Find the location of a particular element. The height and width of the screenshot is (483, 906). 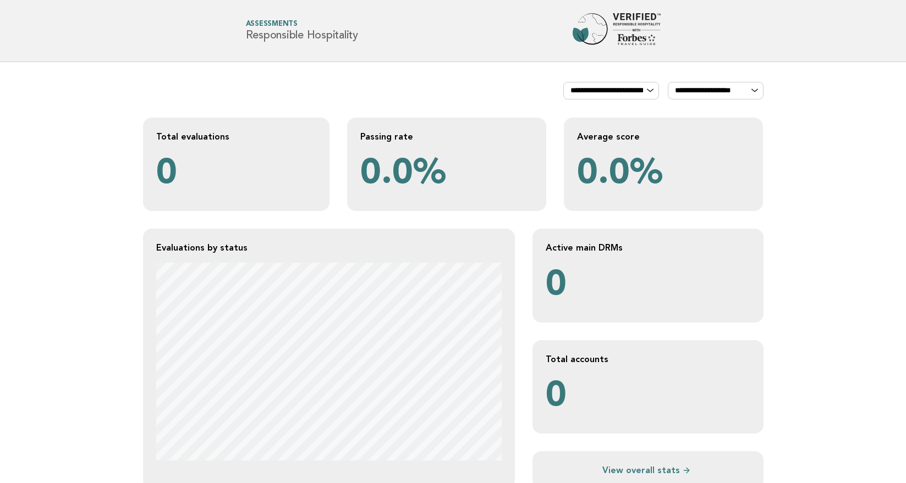

h2: Evaluations by status is located at coordinates (329, 247).